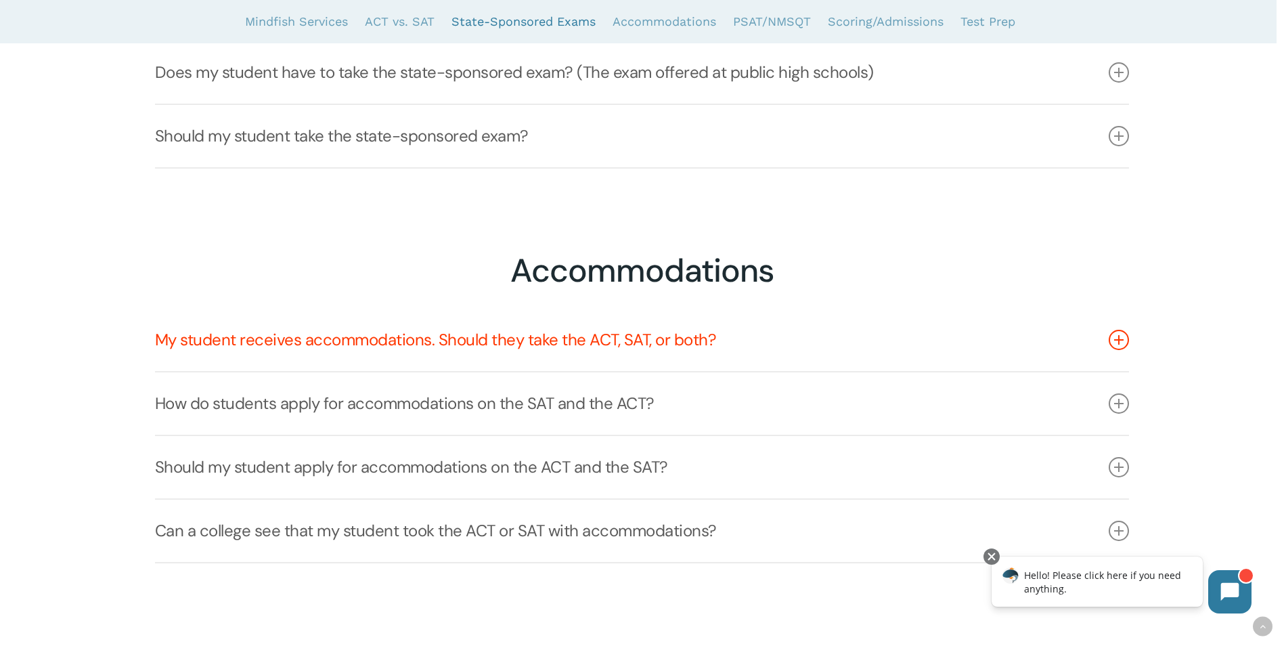 The height and width of the screenshot is (646, 1284). Describe the element at coordinates (642, 531) in the screenshot. I see `a: Can a college see that my student took the ACT or SAT with accommodations?` at that location.